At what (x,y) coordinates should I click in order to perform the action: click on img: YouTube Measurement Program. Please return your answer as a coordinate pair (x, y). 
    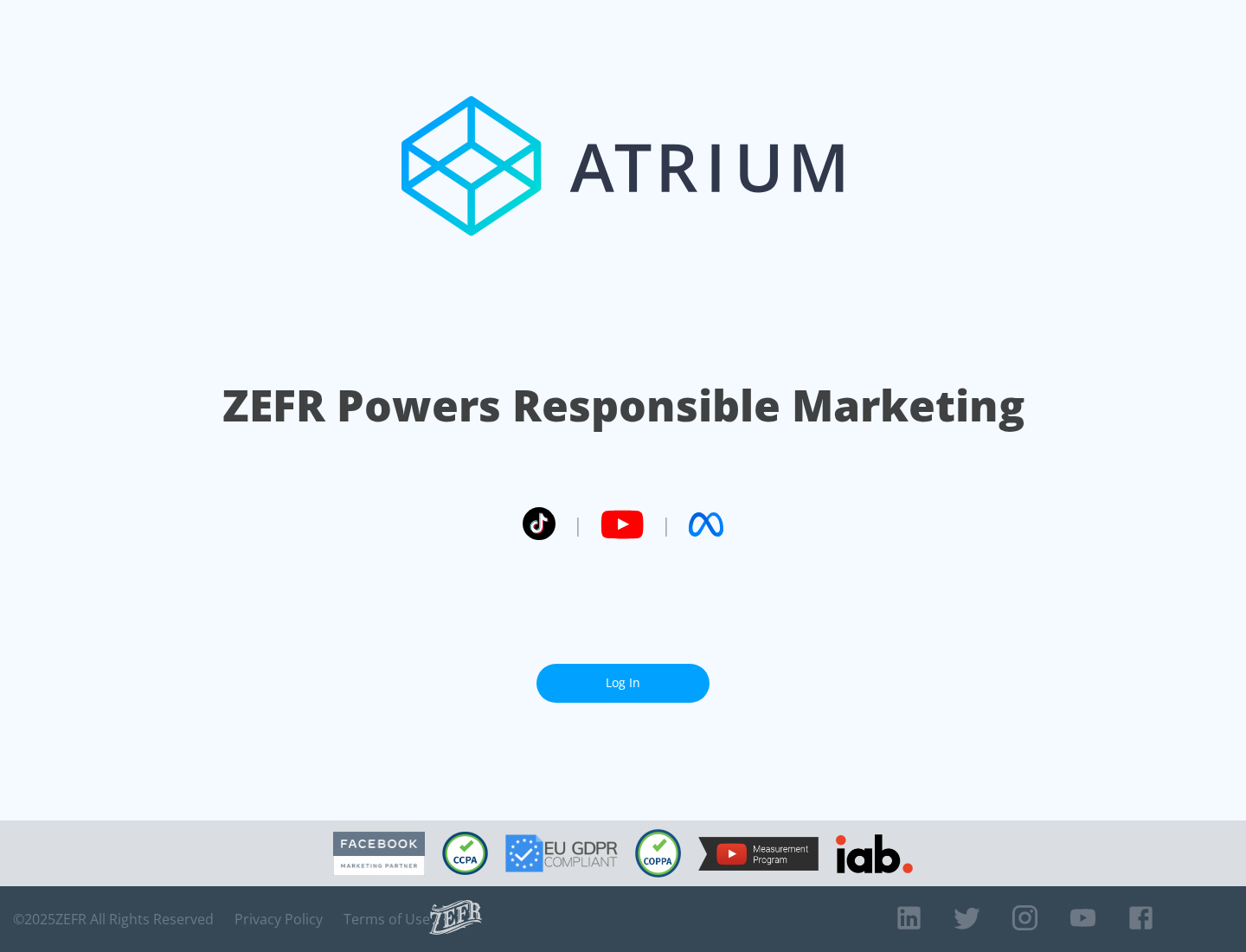
    Looking at the image, I should click on (759, 853).